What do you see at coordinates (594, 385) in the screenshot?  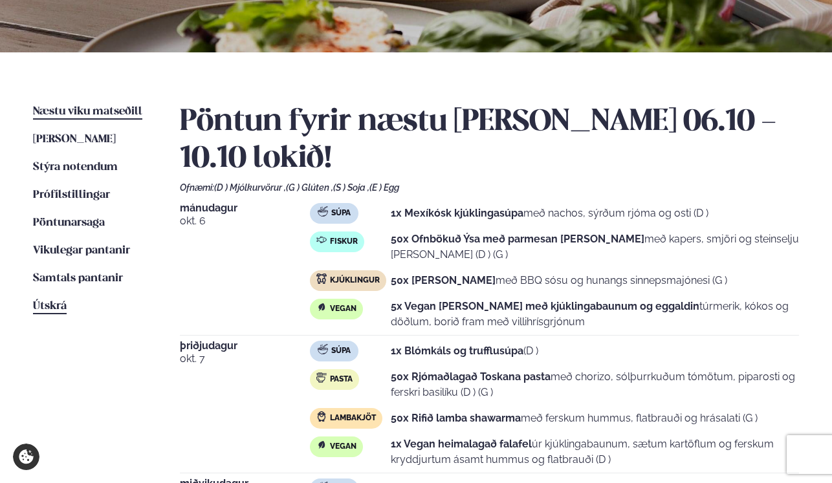 I see `p: með chorizo, sólþurrkuðum tómötum, piparosti og ferskri basilíku (D ) (G )` at bounding box center [594, 385].